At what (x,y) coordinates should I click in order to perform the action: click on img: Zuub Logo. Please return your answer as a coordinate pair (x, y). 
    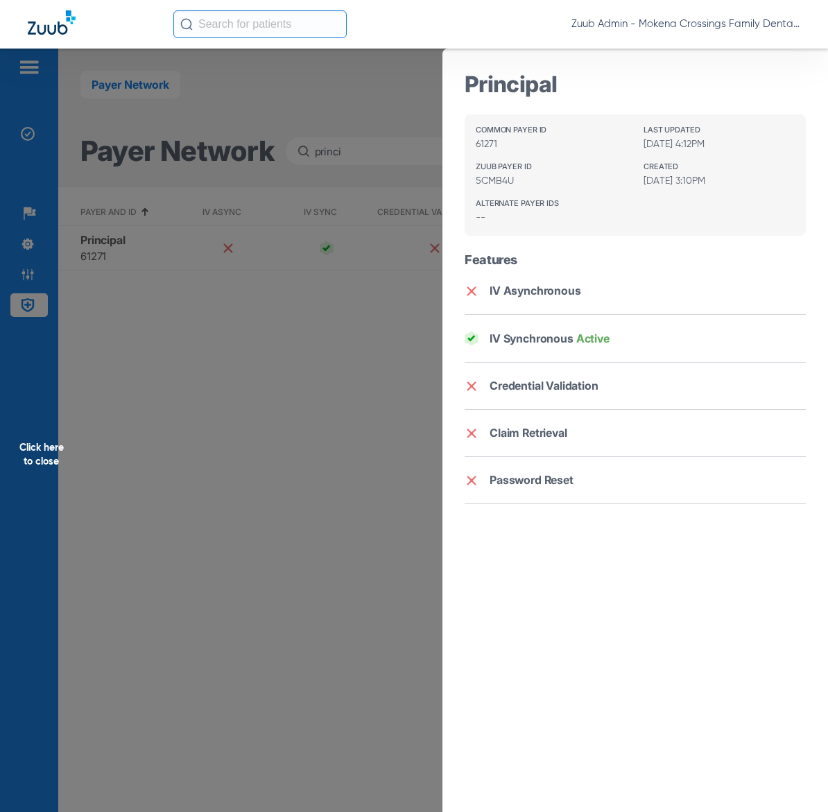
    Looking at the image, I should click on (51, 22).